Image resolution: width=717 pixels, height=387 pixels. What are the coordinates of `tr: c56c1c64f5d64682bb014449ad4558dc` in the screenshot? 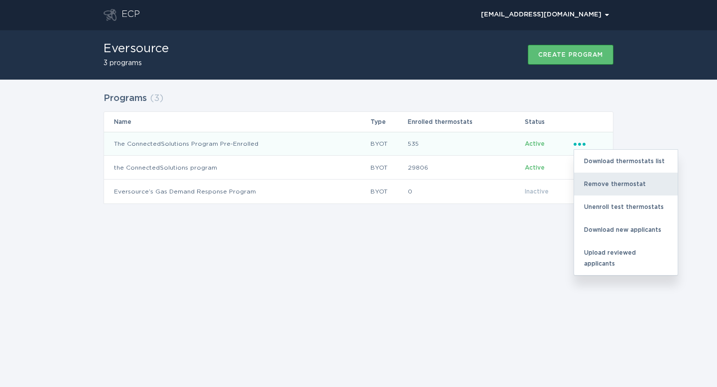 It's located at (358, 192).